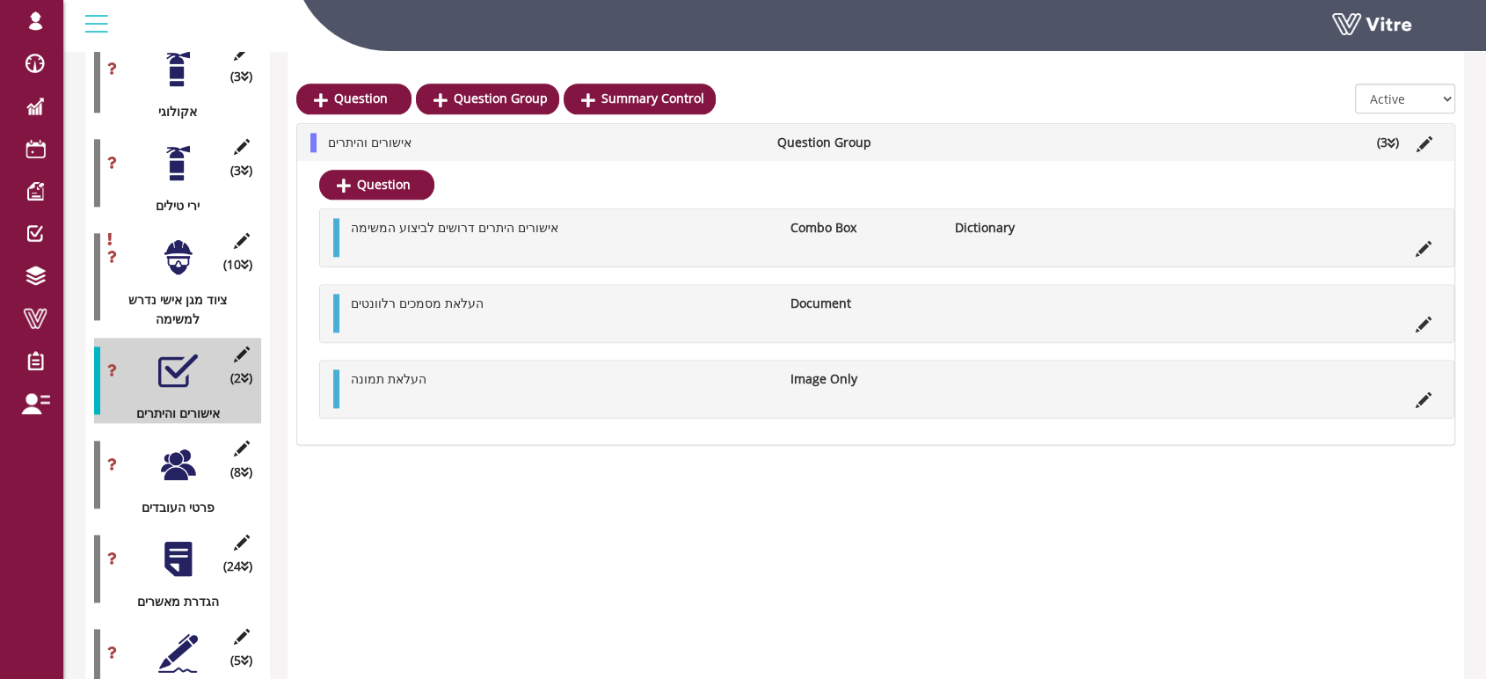 The width and height of the screenshot is (1486, 679). Describe the element at coordinates (487, 99) in the screenshot. I see `a: Question Group` at that location.